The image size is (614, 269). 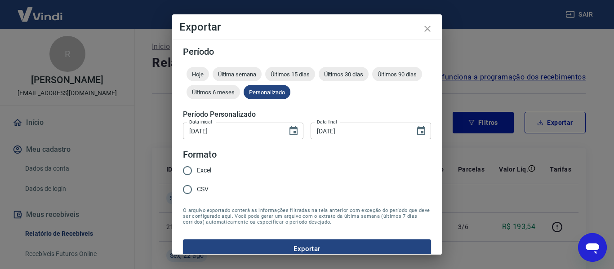 What do you see at coordinates (201, 122) in the screenshot?
I see `label: Data inicial` at bounding box center [201, 122].